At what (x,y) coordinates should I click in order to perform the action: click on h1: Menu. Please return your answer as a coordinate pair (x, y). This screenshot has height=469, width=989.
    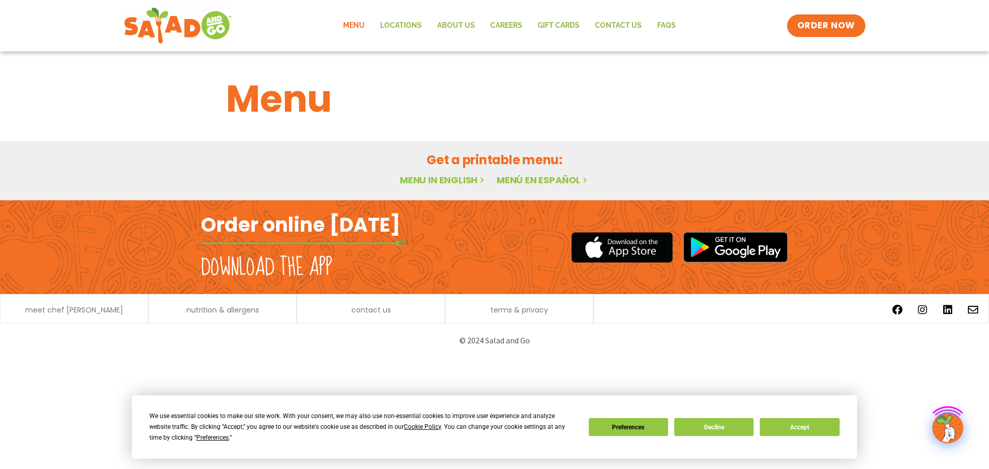
    Looking at the image, I should click on (494, 99).